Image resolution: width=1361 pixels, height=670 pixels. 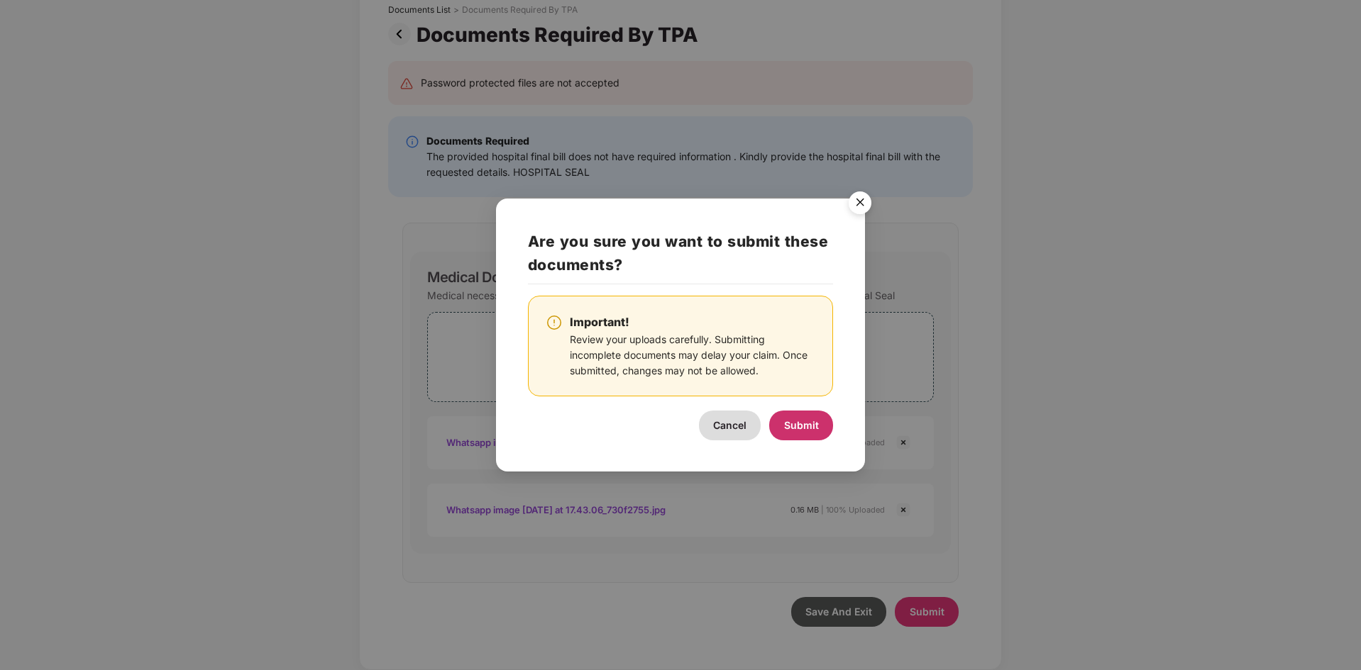 What do you see at coordinates (729, 426) in the screenshot?
I see `button: Cancel` at bounding box center [729, 426].